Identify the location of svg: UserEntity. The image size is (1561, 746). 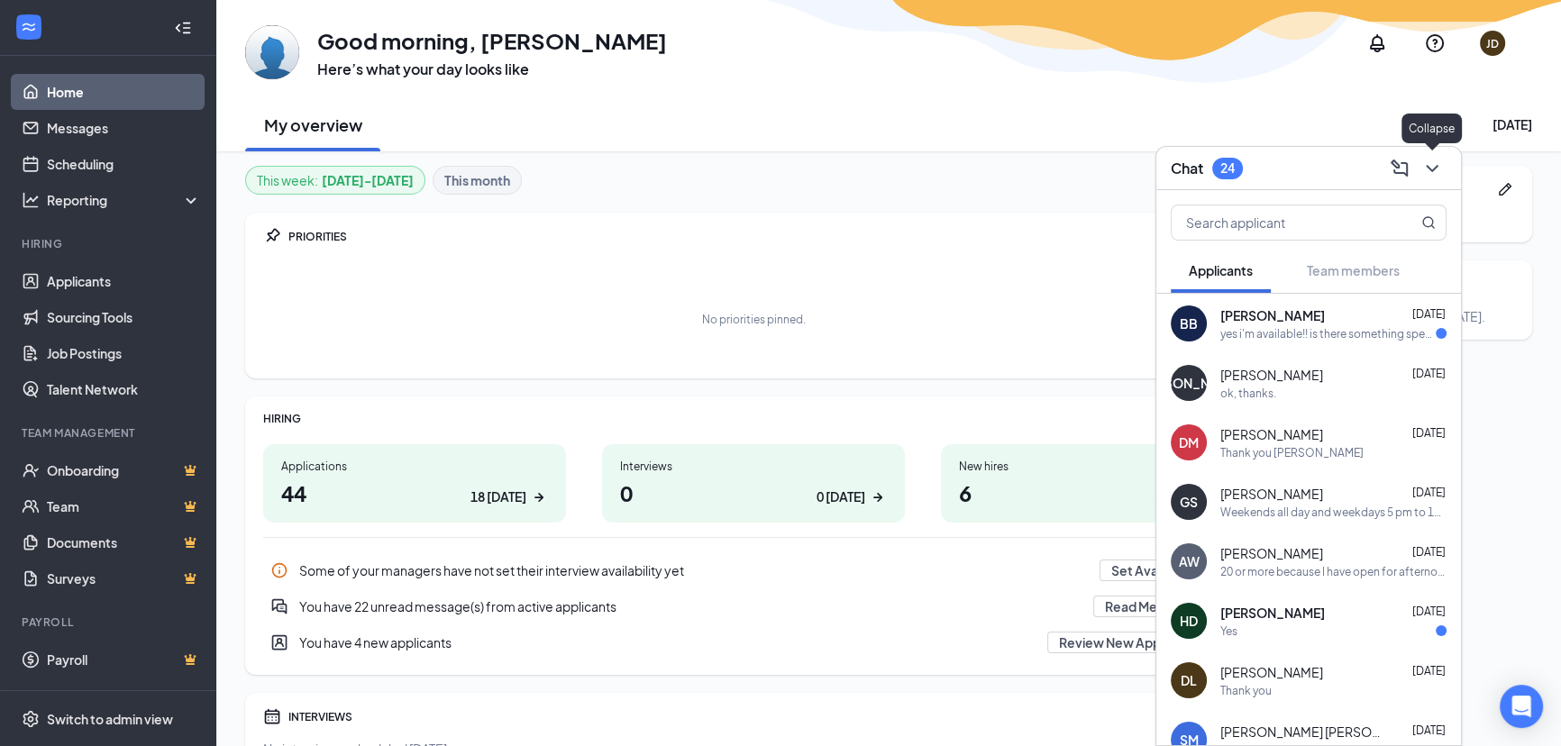
(279, 643).